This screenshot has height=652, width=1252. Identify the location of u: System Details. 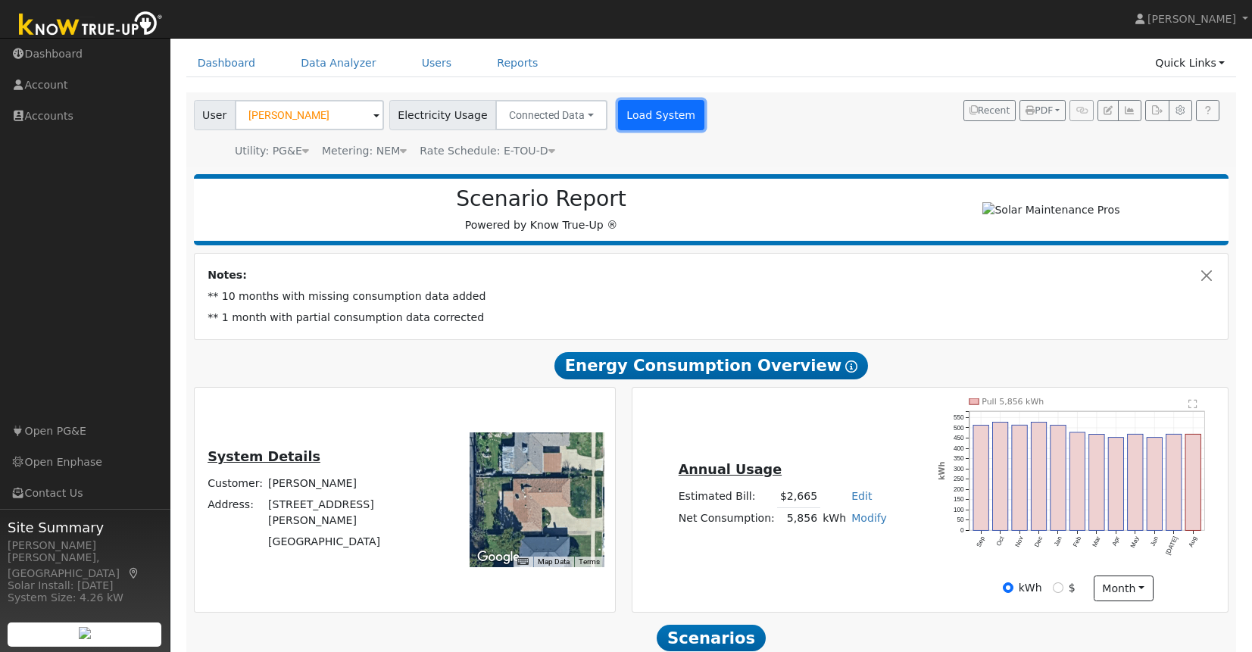
(264, 457).